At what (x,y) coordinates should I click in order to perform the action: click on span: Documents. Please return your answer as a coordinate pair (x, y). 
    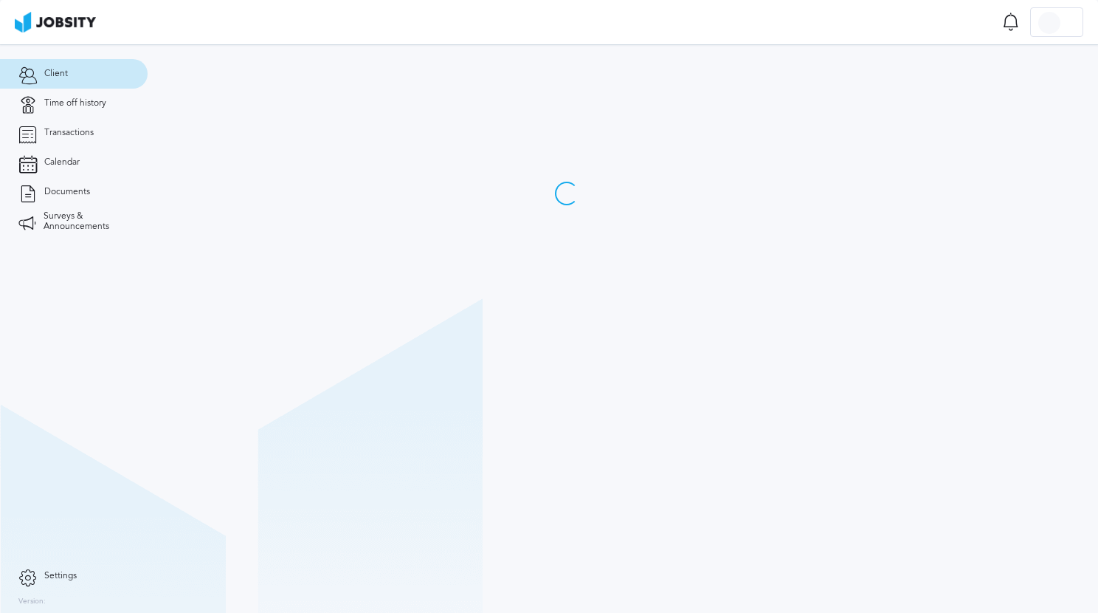
    Looking at the image, I should click on (67, 192).